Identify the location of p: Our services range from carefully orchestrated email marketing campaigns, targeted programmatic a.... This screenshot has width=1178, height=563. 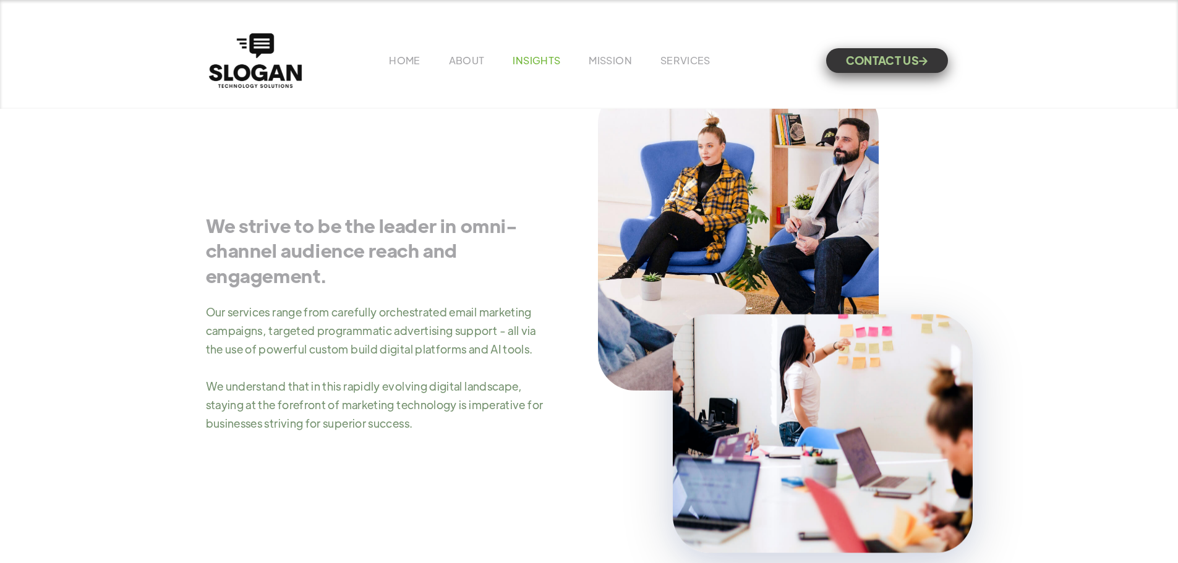
(378, 368).